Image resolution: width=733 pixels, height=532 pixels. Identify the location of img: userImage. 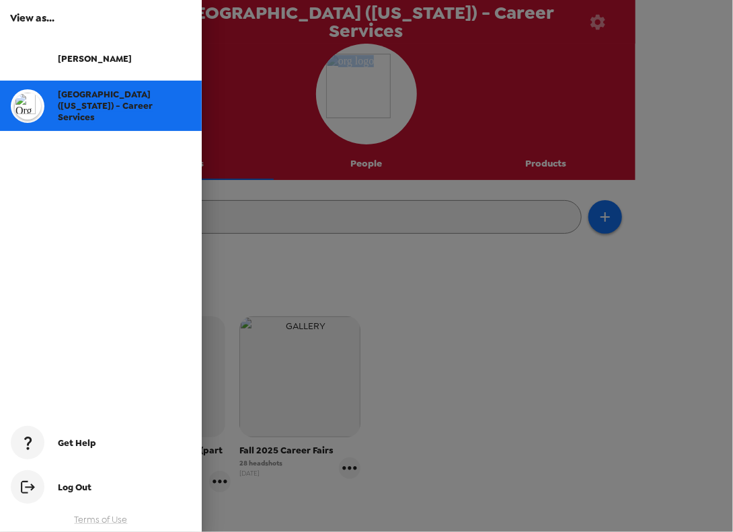
(28, 58).